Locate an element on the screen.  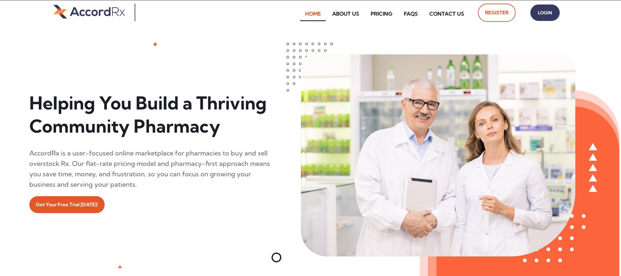
span: Login is located at coordinates (545, 13).